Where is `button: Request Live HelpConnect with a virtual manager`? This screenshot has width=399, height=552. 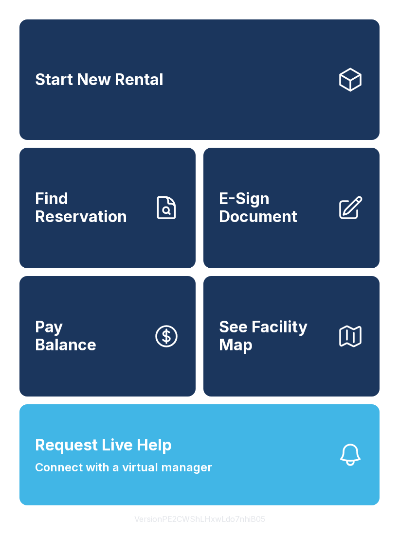
button: Request Live HelpConnect with a virtual manager is located at coordinates (199, 455).